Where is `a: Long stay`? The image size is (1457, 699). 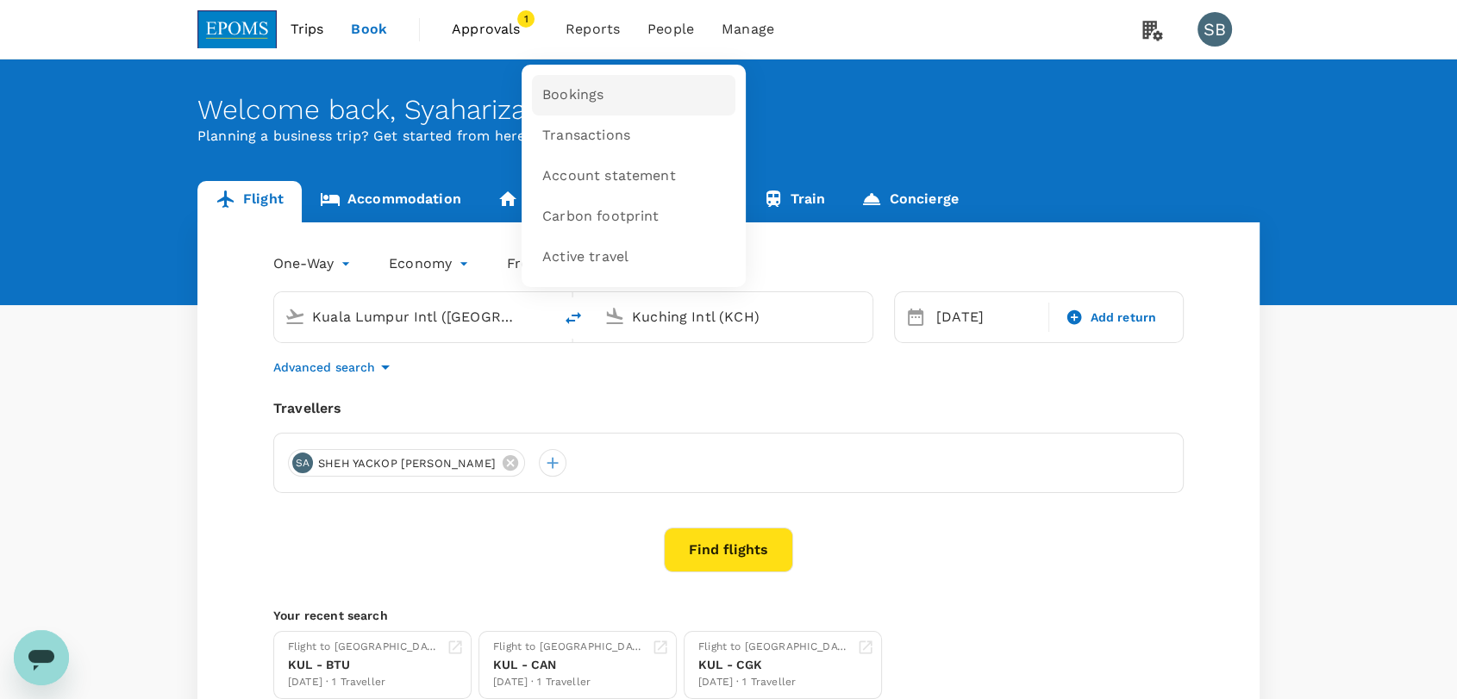
a: Long stay is located at coordinates (545, 202).